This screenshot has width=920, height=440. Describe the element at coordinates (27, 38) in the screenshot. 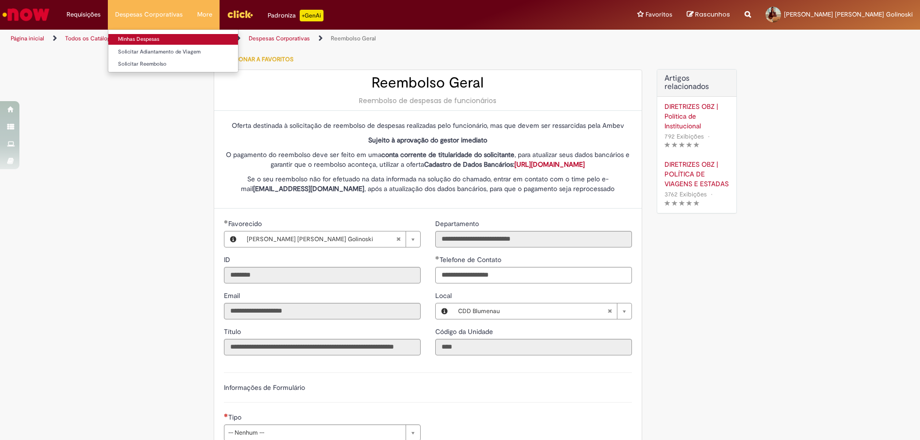

I see `a: Página inicial` at that location.